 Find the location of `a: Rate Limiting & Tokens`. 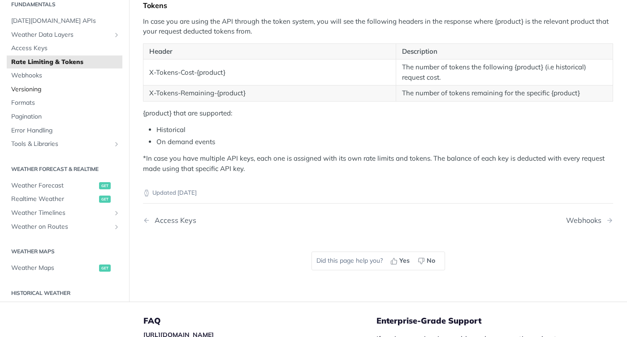

a: Rate Limiting & Tokens is located at coordinates (65, 62).